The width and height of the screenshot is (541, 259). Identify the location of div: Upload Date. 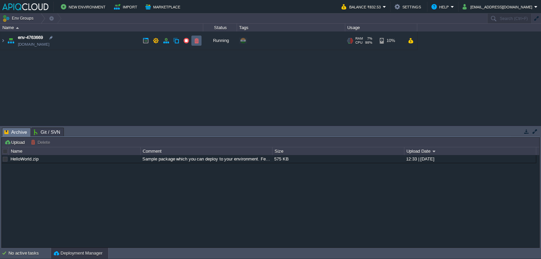
(471, 151).